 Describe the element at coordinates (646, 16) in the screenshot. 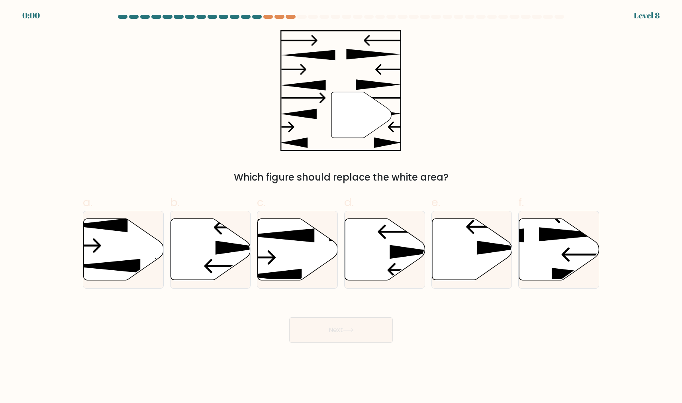

I see `div: Level 8` at that location.